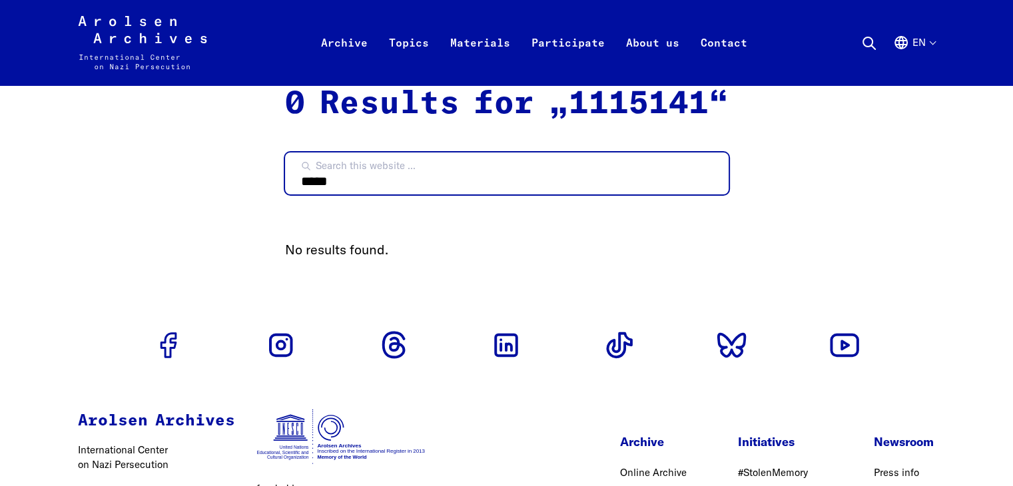 This screenshot has width=1013, height=486. What do you see at coordinates (914, 59) in the screenshot?
I see `button: English, language selection` at bounding box center [914, 59].